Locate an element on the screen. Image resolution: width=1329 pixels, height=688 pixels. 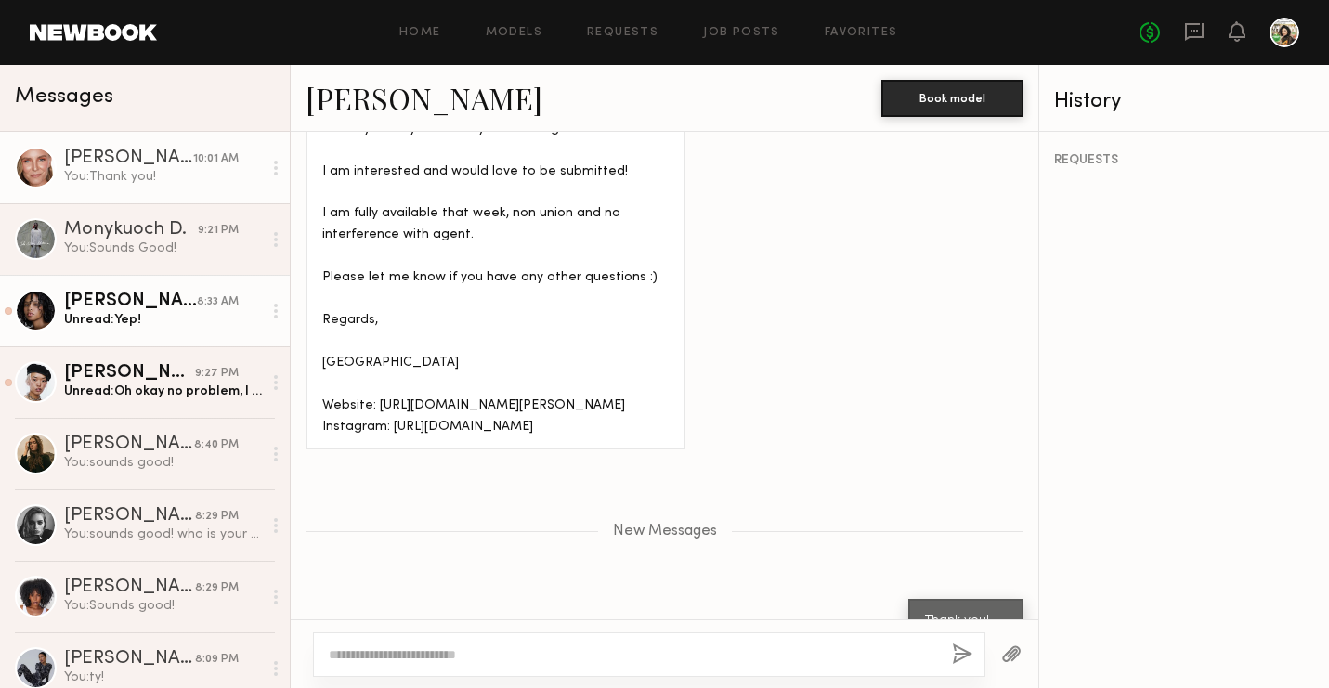
a: Job Posts is located at coordinates (741, 32).